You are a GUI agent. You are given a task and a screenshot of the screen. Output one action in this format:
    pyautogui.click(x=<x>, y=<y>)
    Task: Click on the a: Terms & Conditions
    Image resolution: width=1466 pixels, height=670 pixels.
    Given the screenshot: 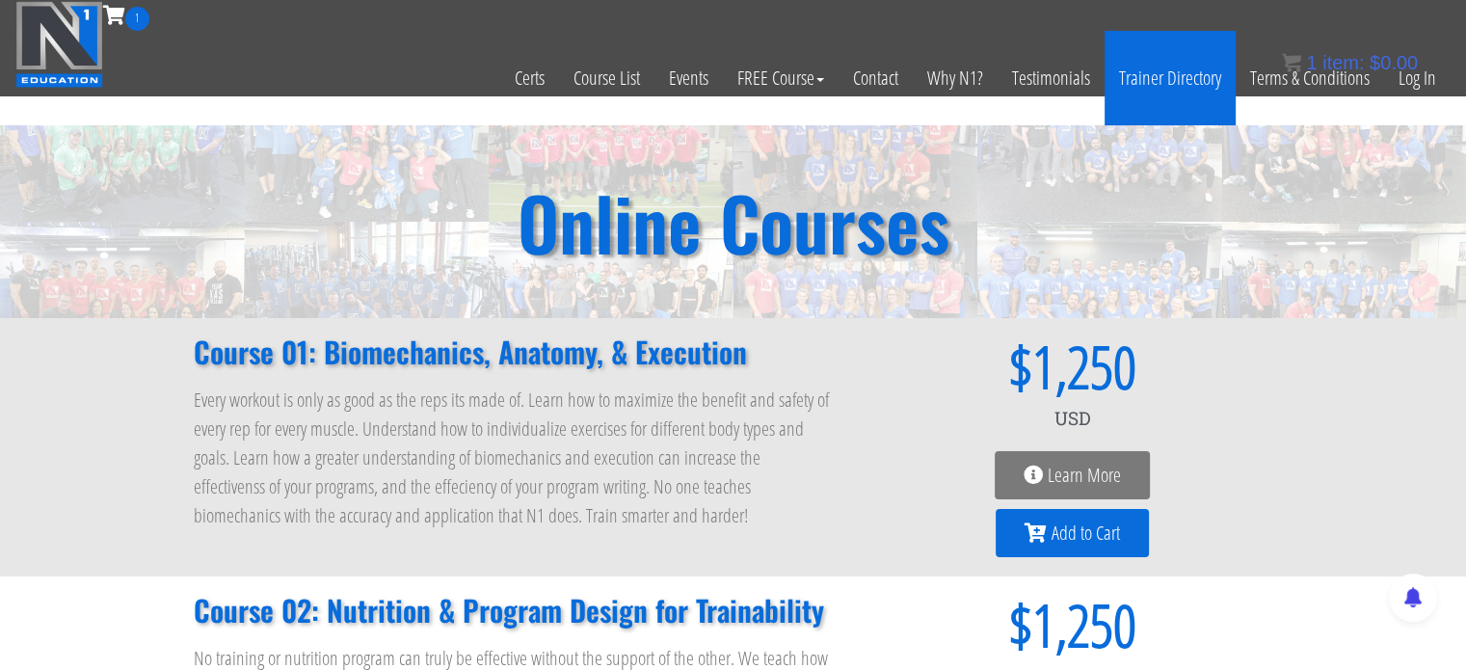 What is the action you would take?
    pyautogui.click(x=1310, y=78)
    